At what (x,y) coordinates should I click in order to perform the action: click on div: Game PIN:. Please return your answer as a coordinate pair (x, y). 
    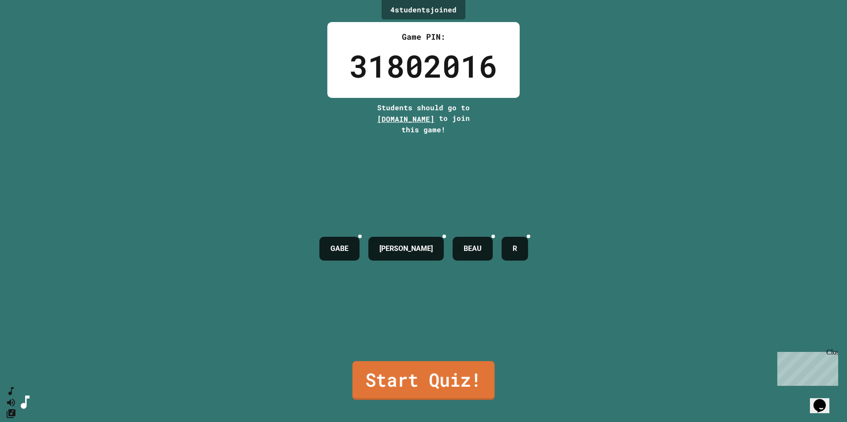
    Looking at the image, I should click on (423, 37).